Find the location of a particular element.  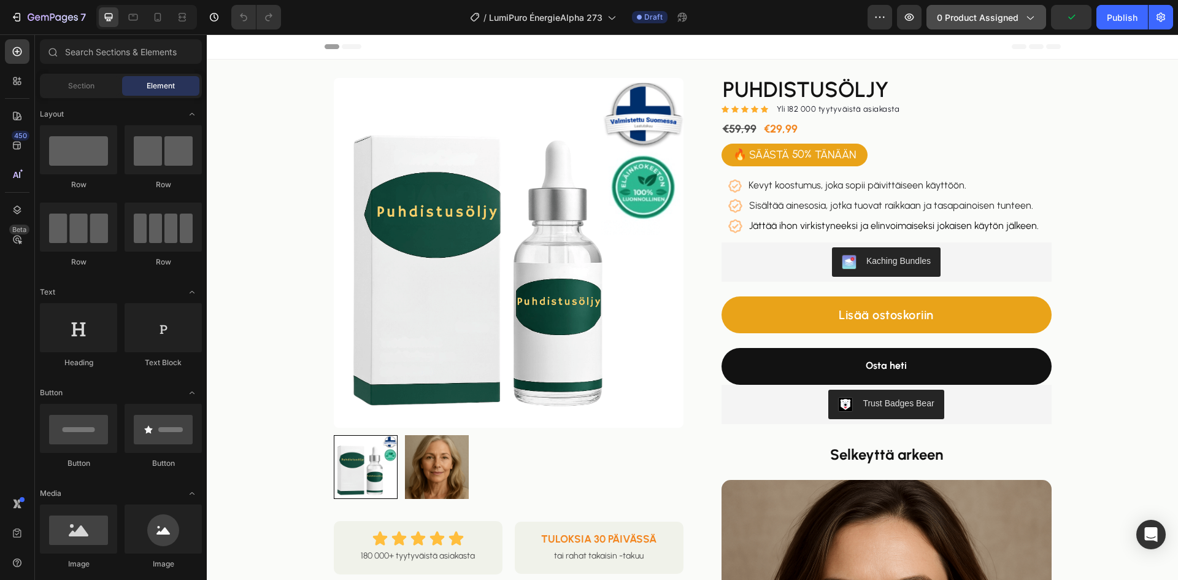

button: Trust Badges Bear is located at coordinates (679, 370).